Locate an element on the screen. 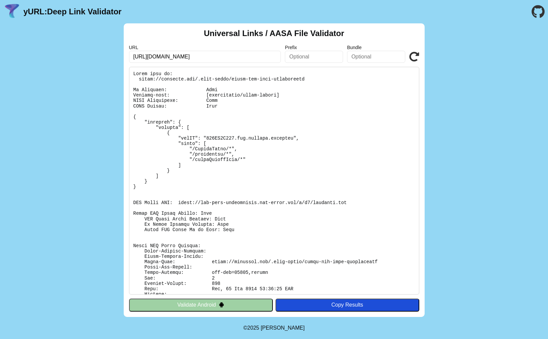 This screenshot has width=548, height=339. img: yURL Logo is located at coordinates (12, 12).